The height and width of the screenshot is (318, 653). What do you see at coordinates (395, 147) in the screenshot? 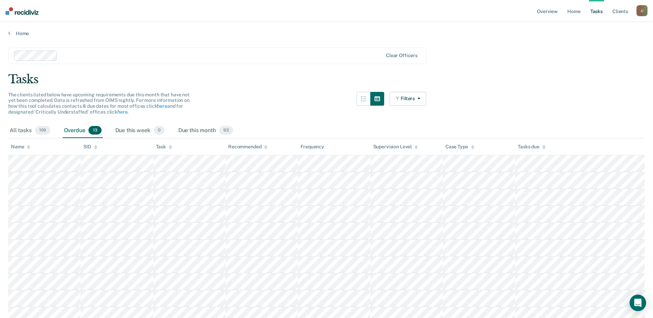
I see `div: Supervision Level` at bounding box center [395, 147].